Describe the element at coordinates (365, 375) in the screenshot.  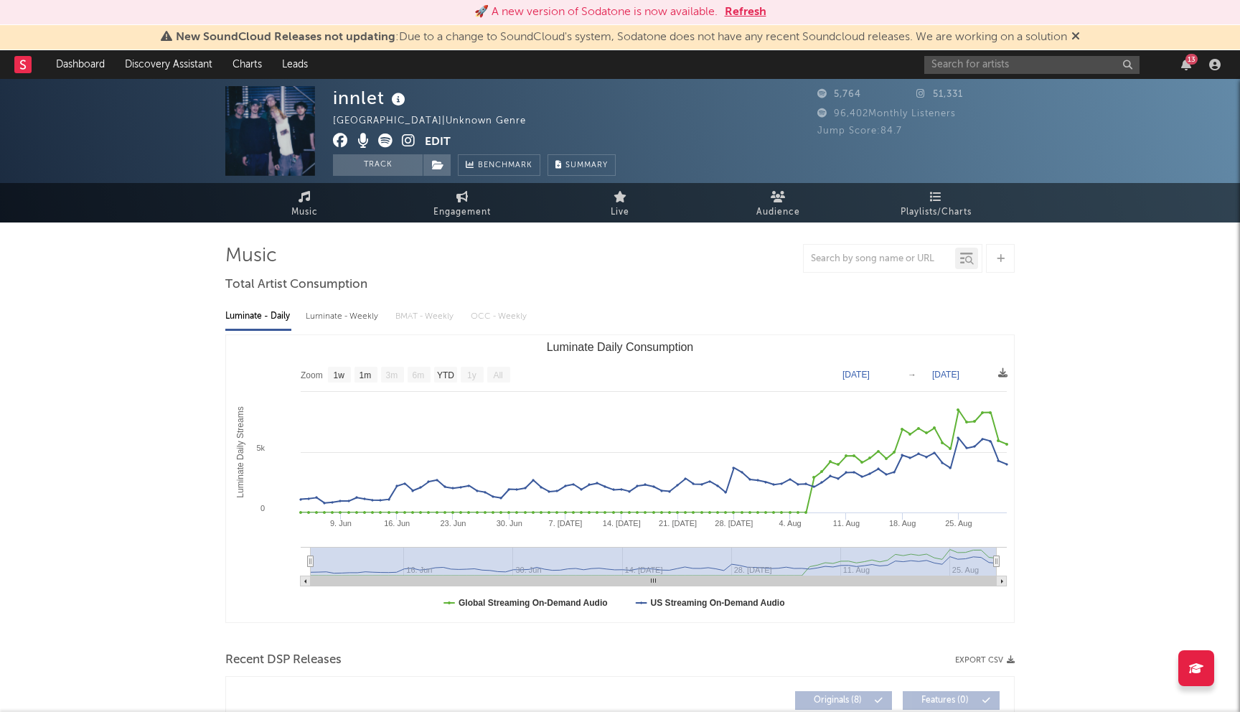
I see `text: 1m` at that location.